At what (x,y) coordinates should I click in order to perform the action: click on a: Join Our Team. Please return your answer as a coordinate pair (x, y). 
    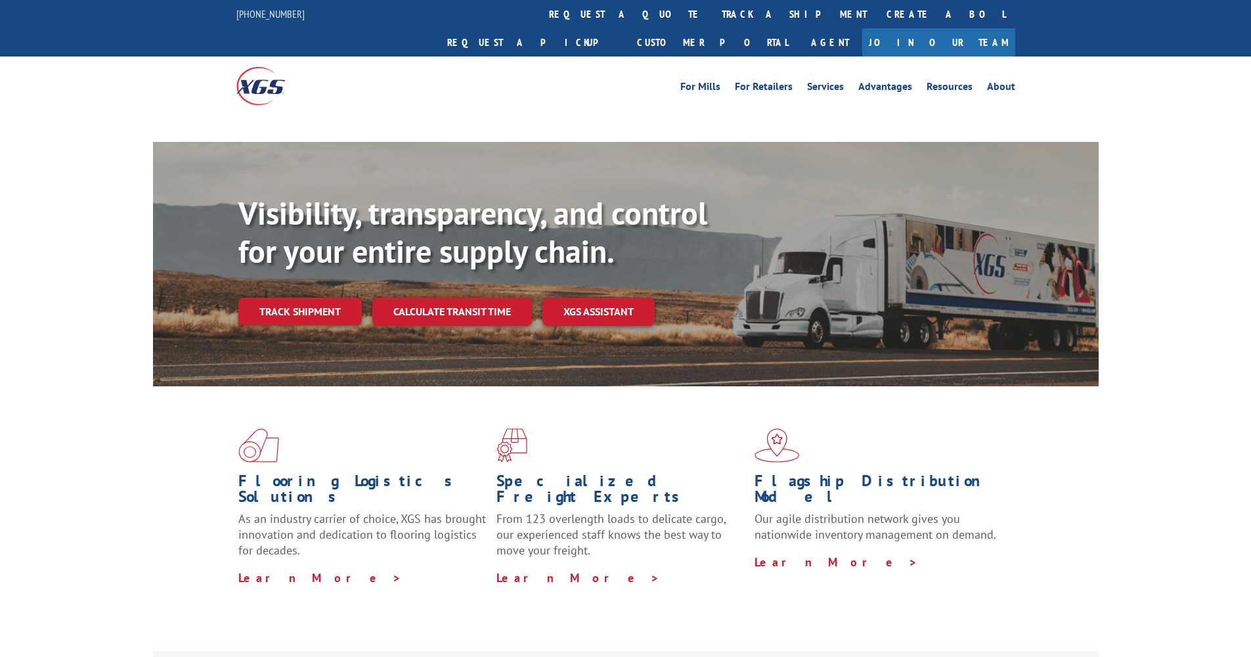
    Looking at the image, I should click on (939, 42).